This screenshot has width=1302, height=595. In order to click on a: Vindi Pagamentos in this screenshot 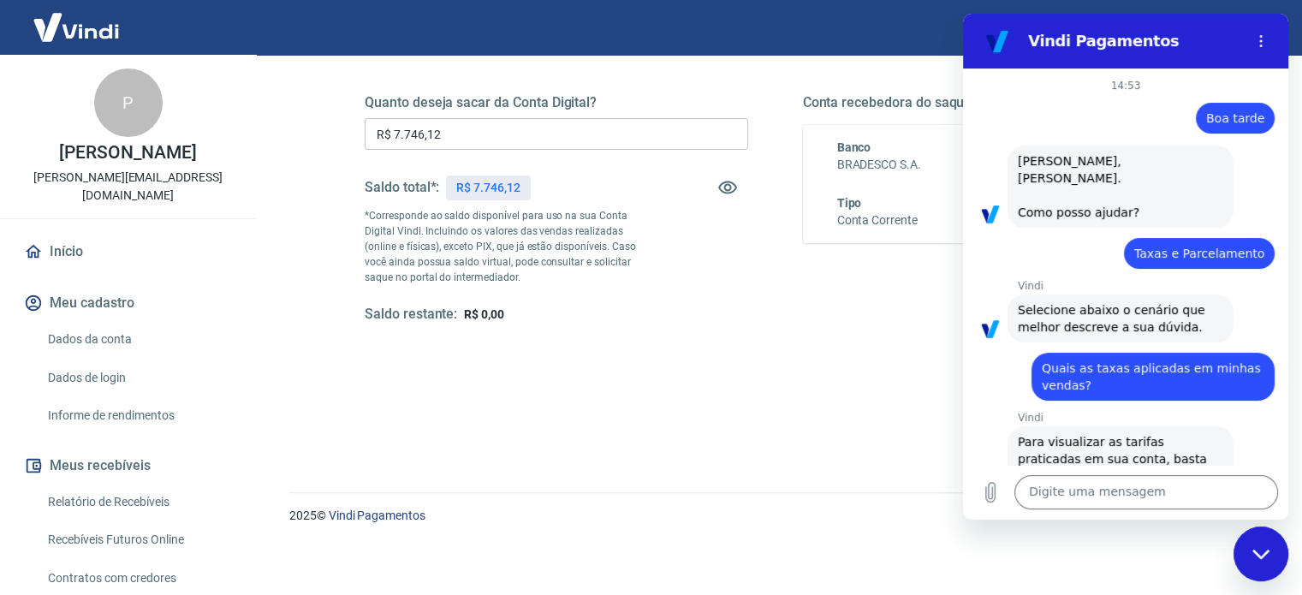, I will do `click(377, 515)`.